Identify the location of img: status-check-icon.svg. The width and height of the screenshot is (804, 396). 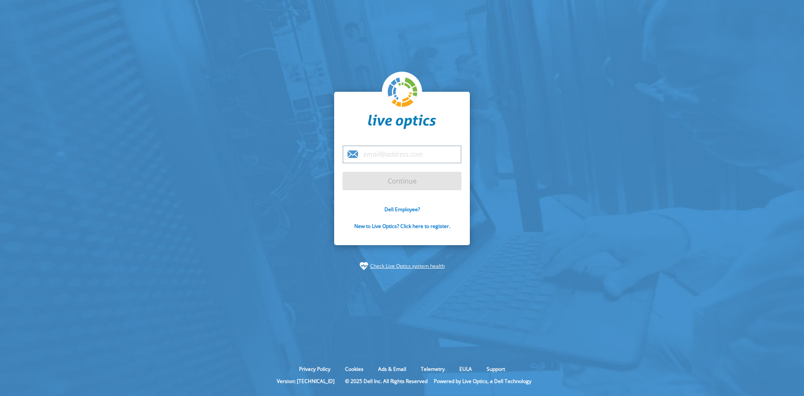
(364, 266).